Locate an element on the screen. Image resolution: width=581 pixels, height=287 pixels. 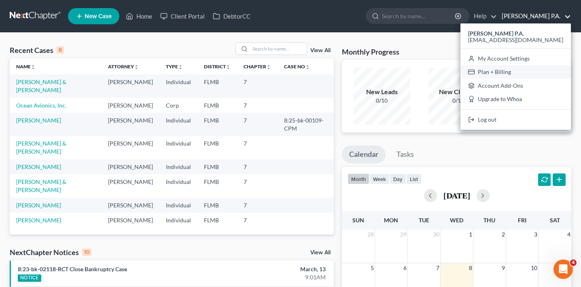
span: Fri is located at coordinates (522, 220).